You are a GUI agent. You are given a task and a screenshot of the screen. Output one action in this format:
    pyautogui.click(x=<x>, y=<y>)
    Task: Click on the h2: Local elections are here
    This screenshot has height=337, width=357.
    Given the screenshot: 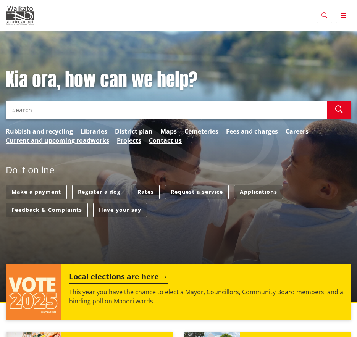 What is the action you would take?
    pyautogui.click(x=118, y=278)
    